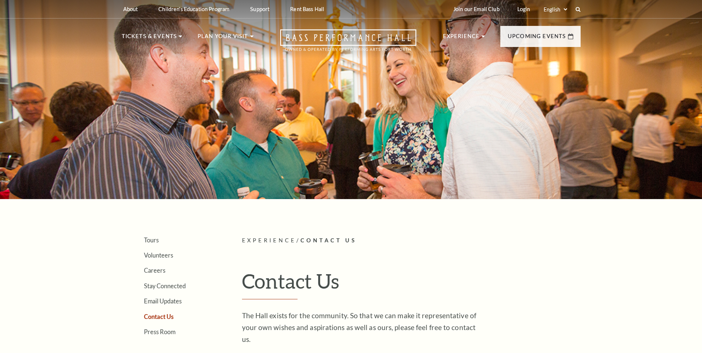 Image resolution: width=702 pixels, height=353 pixels. What do you see at coordinates (160, 332) in the screenshot?
I see `a: Press Room` at bounding box center [160, 332].